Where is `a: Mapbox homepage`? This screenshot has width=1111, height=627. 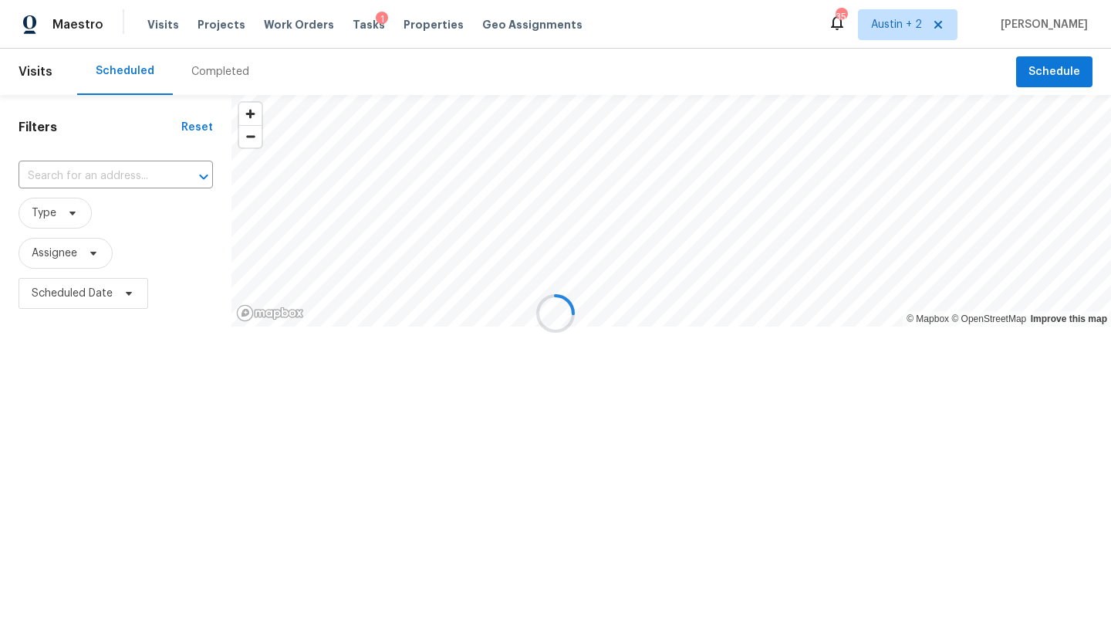
a: Mapbox homepage is located at coordinates (270, 313).